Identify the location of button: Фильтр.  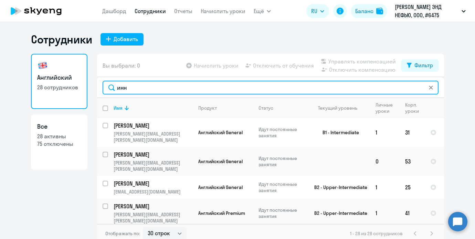
(420, 65).